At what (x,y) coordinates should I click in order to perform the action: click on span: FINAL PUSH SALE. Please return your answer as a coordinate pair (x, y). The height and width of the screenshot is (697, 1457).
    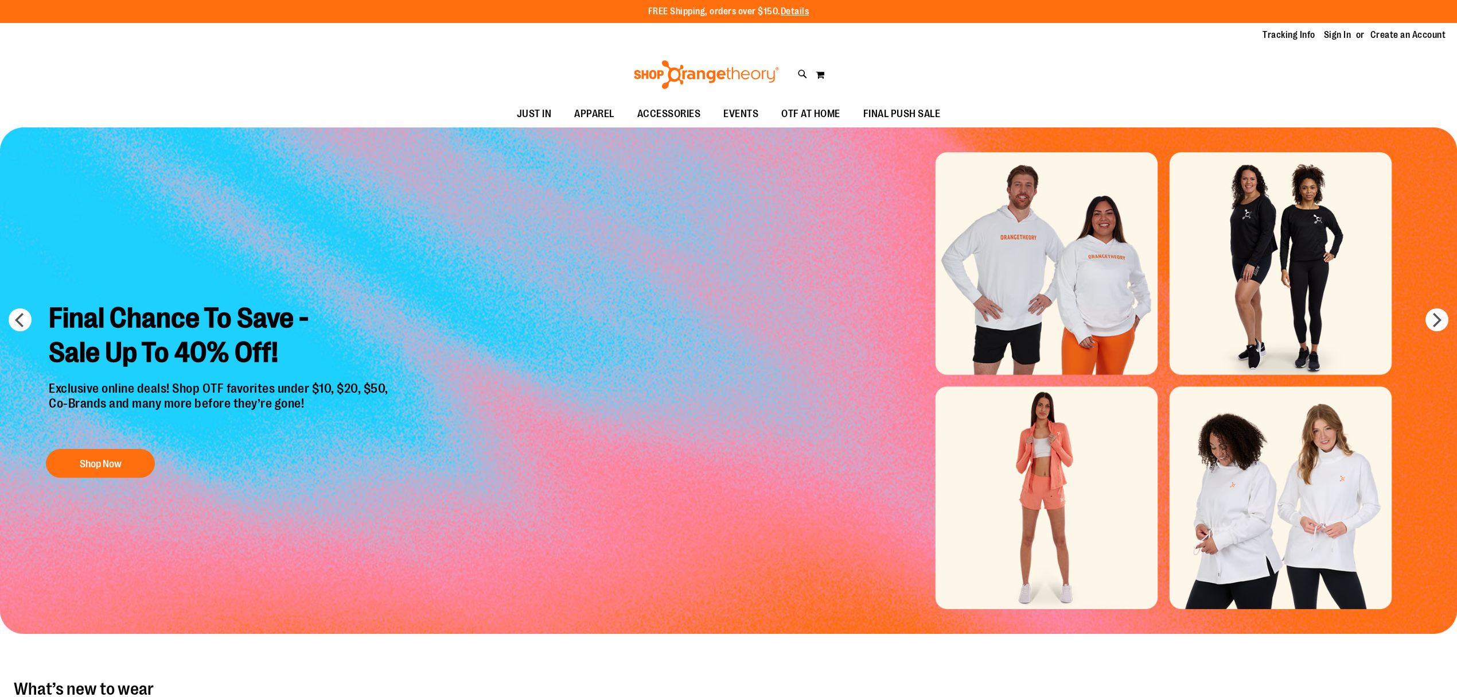
    Looking at the image, I should click on (902, 114).